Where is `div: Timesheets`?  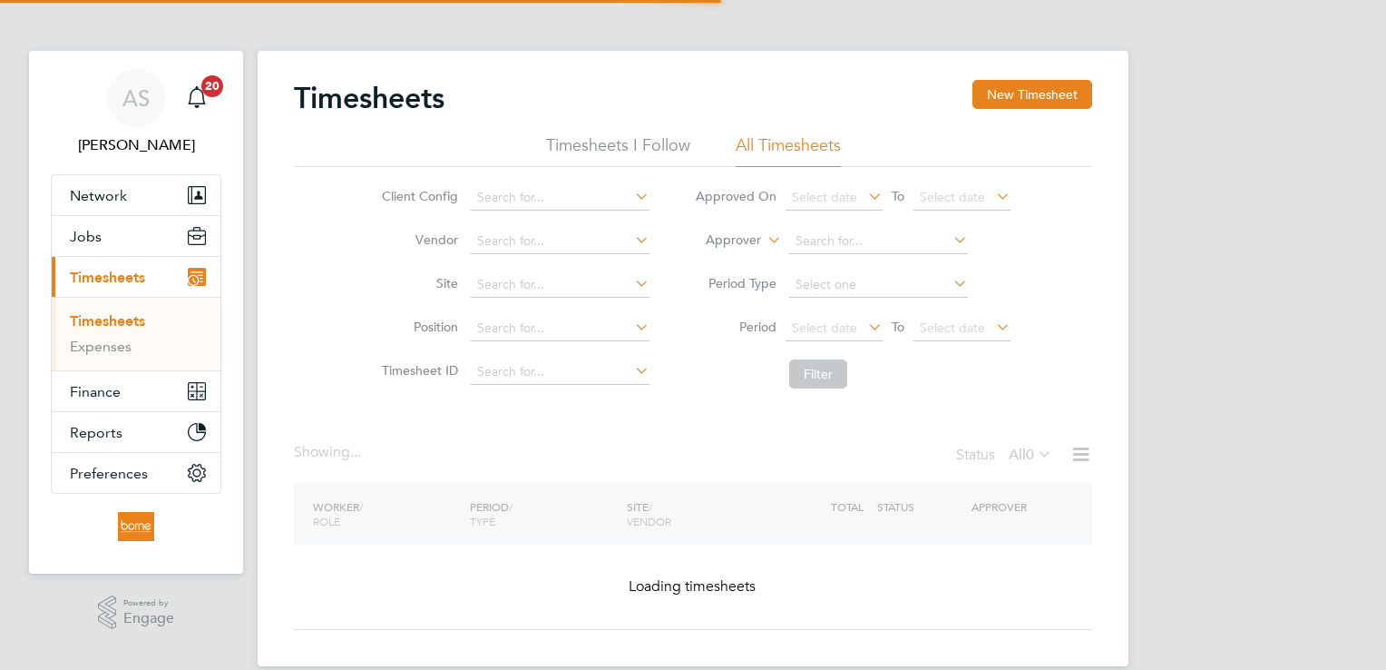
div: Timesheets is located at coordinates (136, 333).